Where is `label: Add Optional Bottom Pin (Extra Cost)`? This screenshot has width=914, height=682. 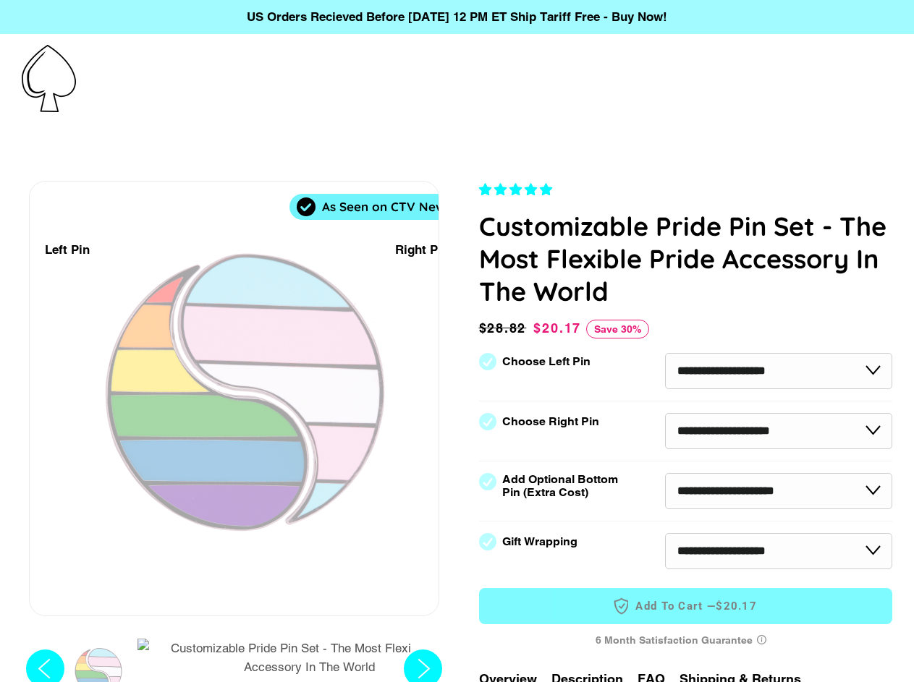
label: Add Optional Bottom Pin (Extra Cost) is located at coordinates (563, 486).